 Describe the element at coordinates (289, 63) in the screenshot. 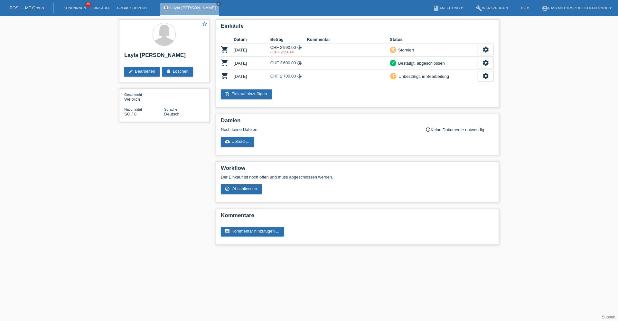

I see `td: CHF 3'600.00` at that location.